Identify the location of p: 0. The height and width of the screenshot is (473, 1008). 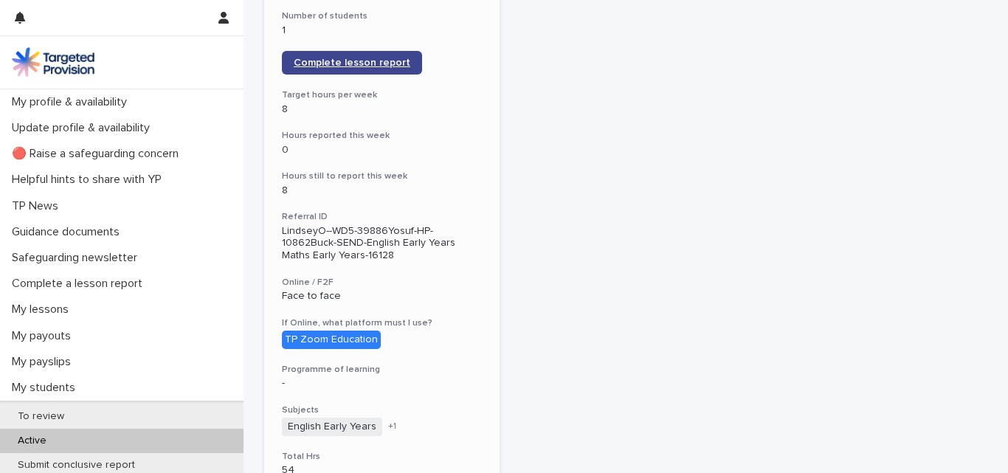
(381, 150).